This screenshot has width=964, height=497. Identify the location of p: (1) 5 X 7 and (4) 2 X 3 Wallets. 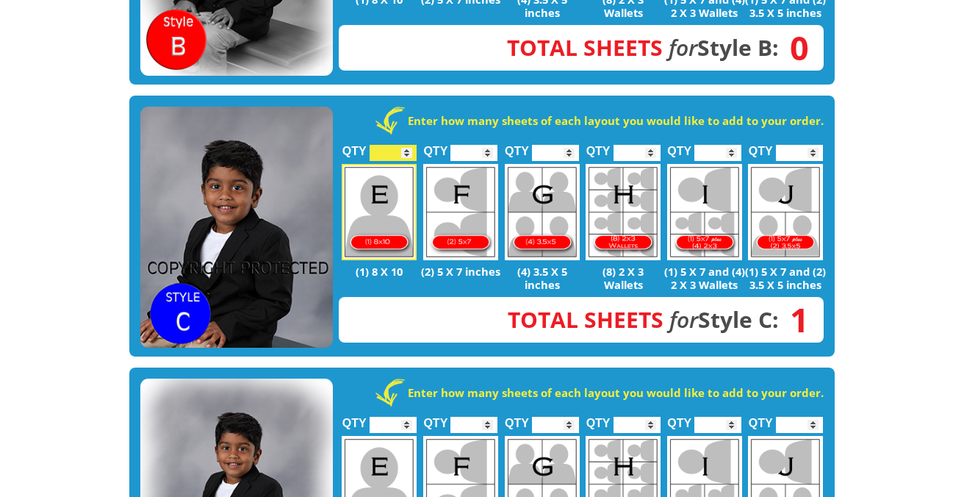
(704, 278).